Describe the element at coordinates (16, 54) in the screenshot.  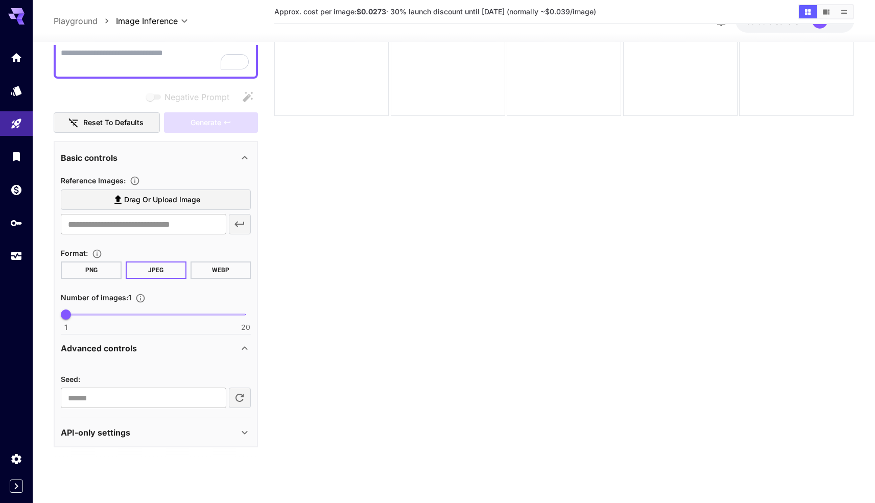
I see `div: Home` at that location.